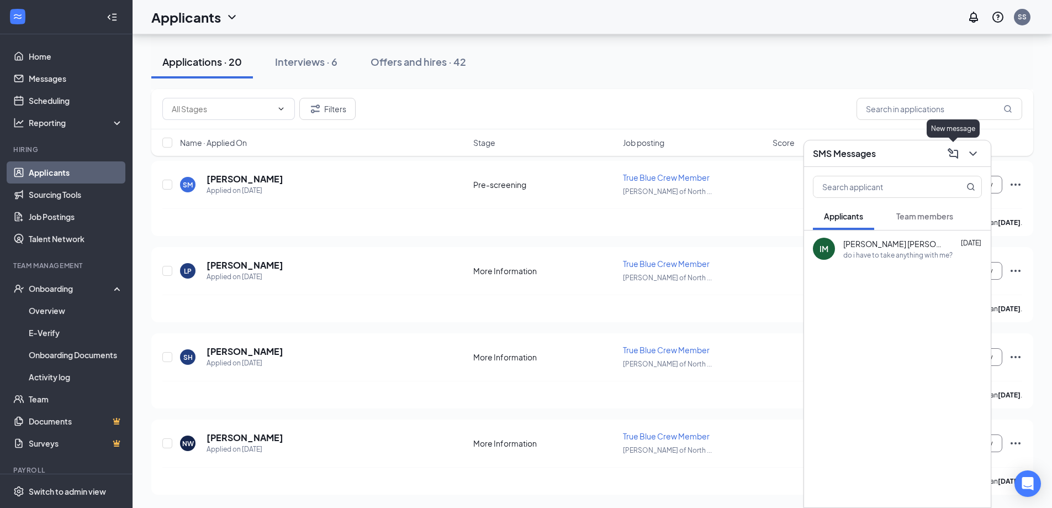  I want to click on span: Team members, so click(925, 216).